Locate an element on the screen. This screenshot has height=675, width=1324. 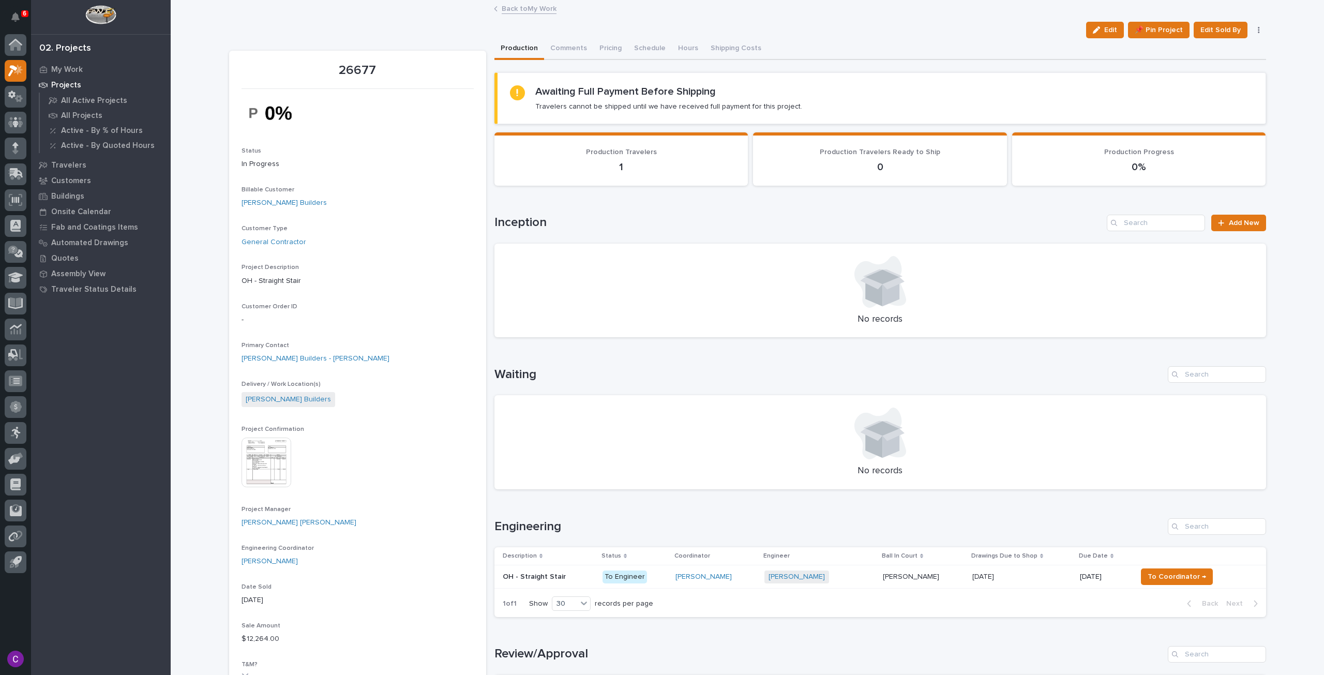
button: Notifications is located at coordinates (16, 17).